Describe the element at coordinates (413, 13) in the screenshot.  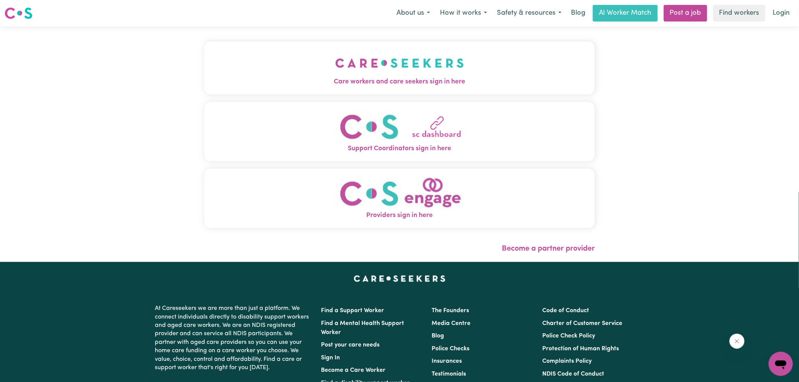
I see `button: About us` at that location.